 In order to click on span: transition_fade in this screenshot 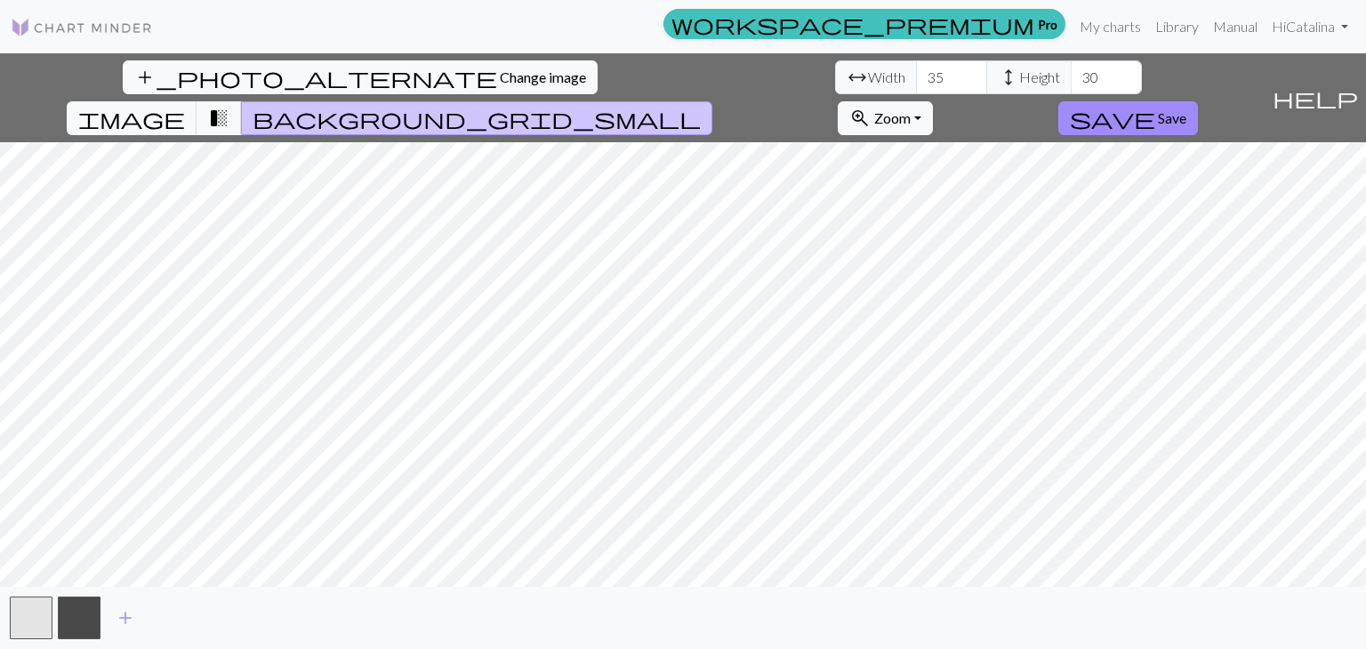, I will do `click(219, 118)`.